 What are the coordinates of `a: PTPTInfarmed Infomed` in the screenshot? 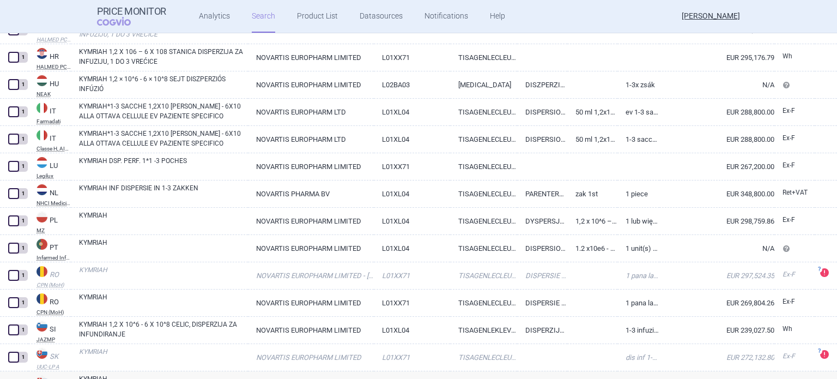 It's located at (50, 249).